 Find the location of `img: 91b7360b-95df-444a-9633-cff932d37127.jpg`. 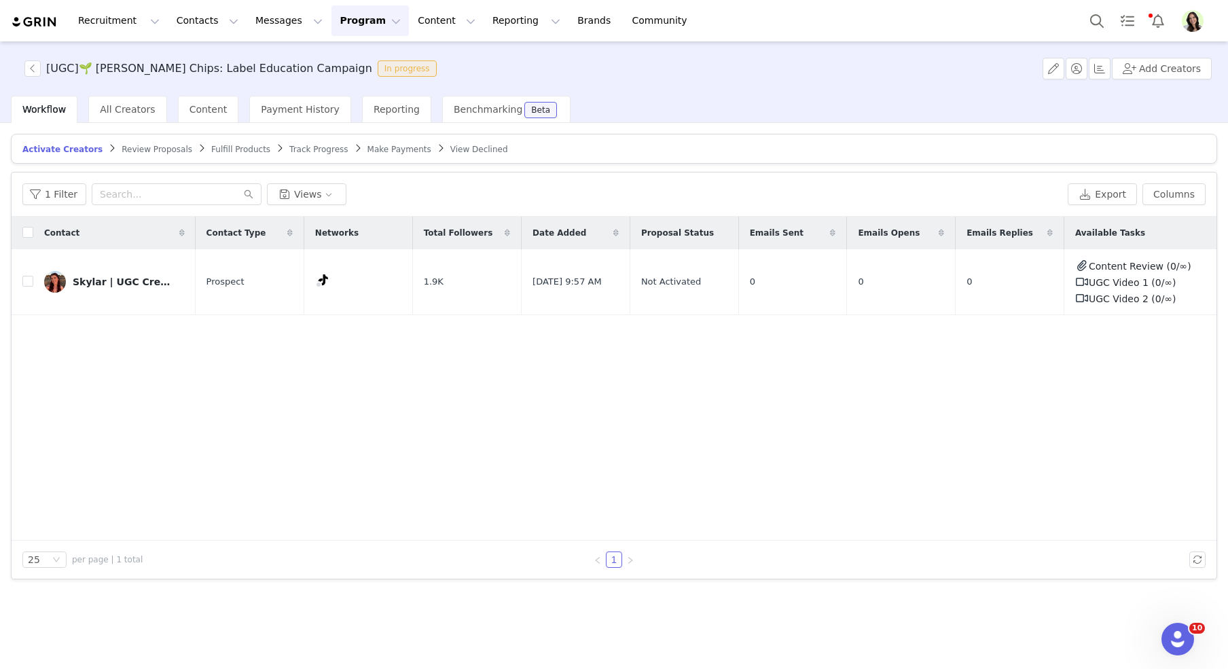

img: 91b7360b-95df-444a-9633-cff932d37127.jpg is located at coordinates (55, 282).